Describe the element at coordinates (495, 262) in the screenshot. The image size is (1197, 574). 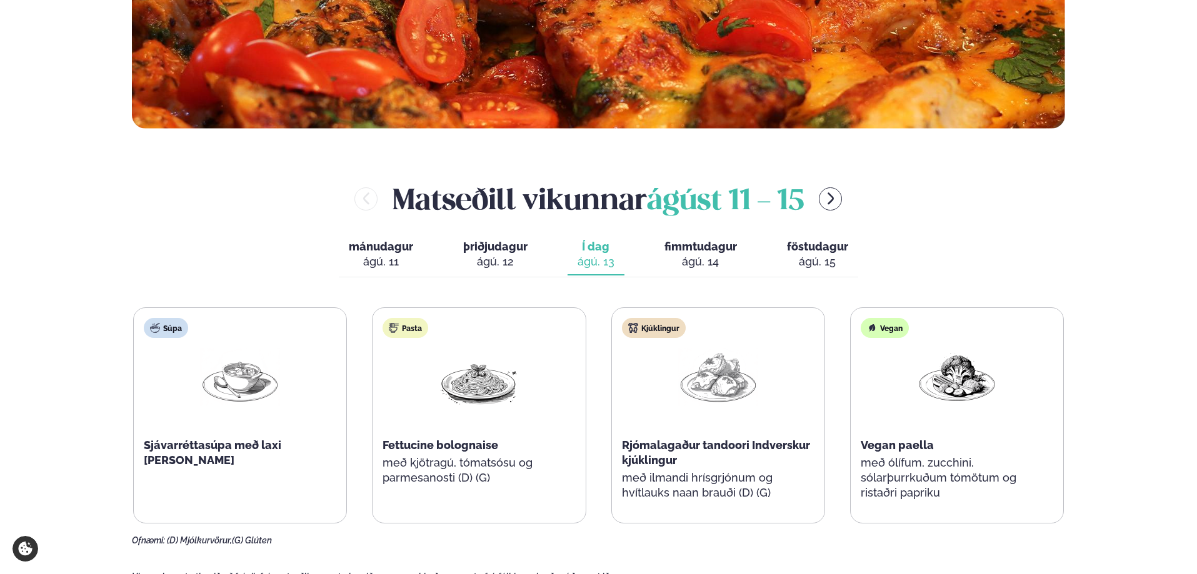
I see `div: ágú. 12` at that location.